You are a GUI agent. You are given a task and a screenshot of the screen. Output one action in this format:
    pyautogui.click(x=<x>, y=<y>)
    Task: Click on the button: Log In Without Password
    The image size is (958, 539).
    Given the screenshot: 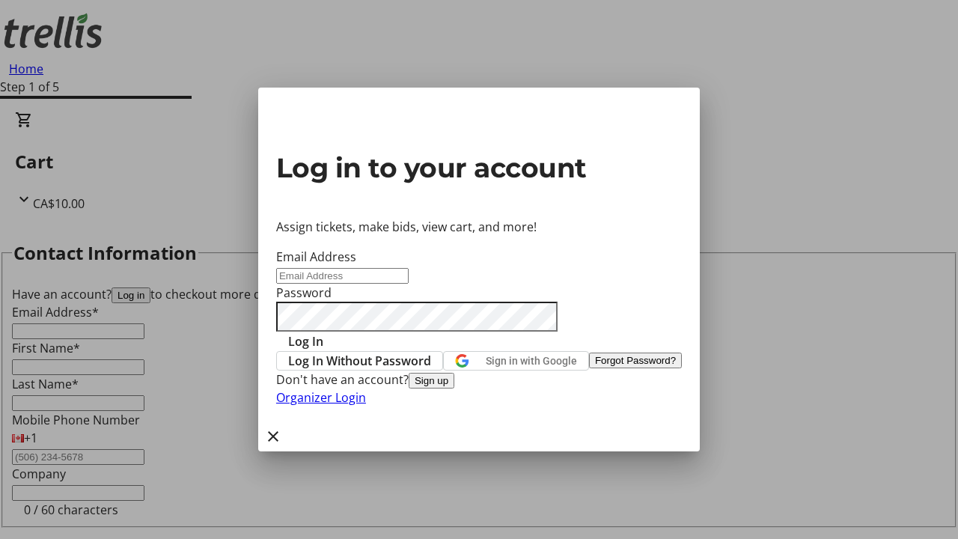 What is the action you would take?
    pyautogui.click(x=359, y=361)
    